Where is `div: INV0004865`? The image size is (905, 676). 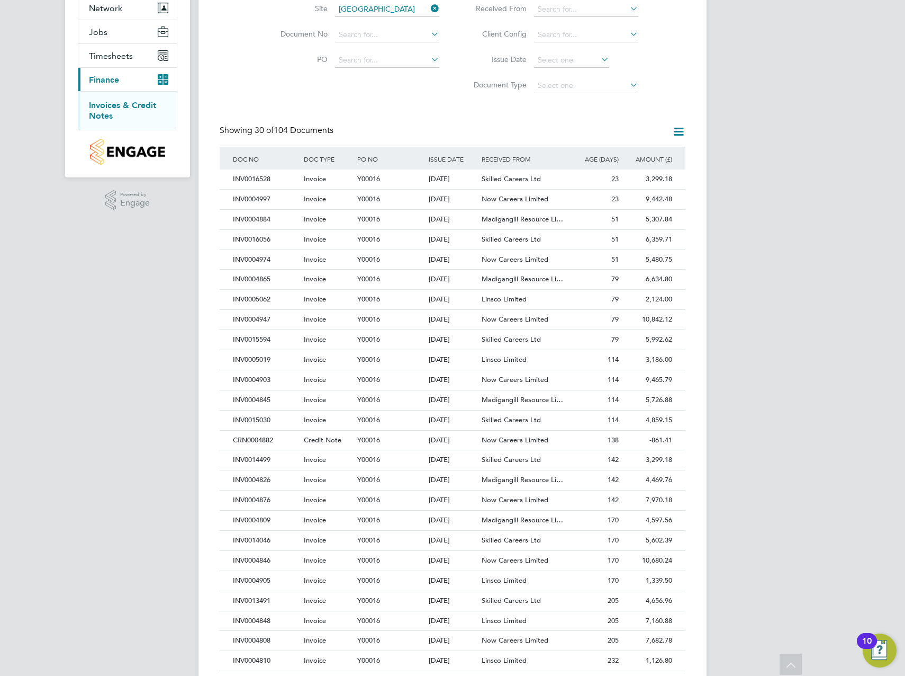 div: INV0004865 is located at coordinates (266, 279).